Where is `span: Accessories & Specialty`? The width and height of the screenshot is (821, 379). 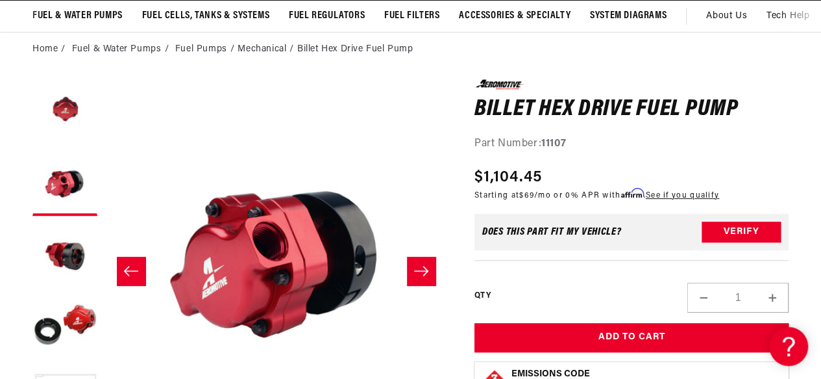 span: Accessories & Specialty is located at coordinates (515, 16).